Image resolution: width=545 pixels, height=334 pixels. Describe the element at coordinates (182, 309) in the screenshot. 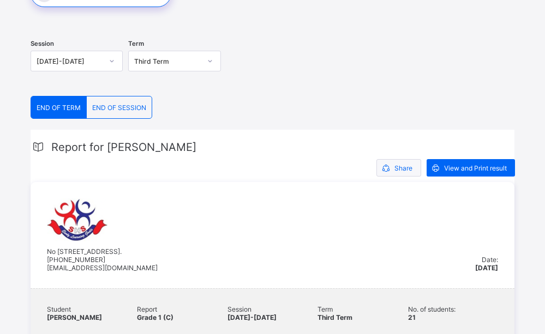

I see `span: Report` at that location.